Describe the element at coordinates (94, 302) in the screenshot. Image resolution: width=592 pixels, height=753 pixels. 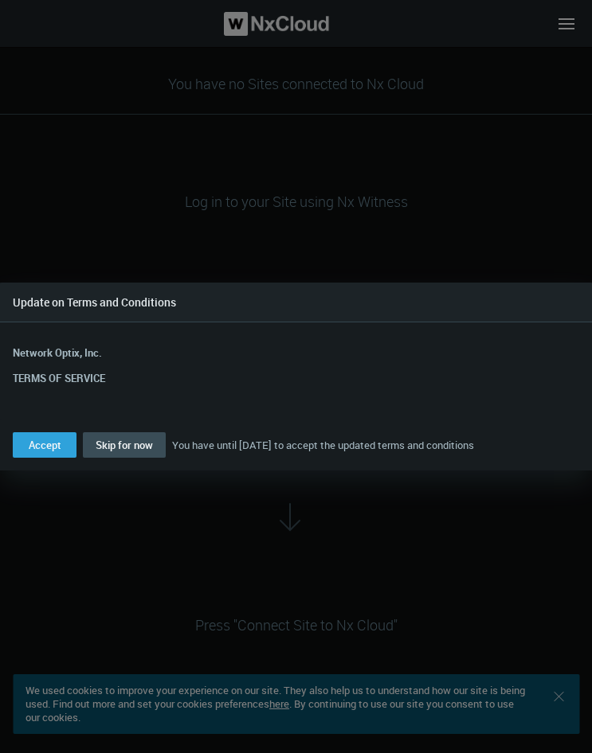
I see `span: Update on Terms and Conditions` at that location.